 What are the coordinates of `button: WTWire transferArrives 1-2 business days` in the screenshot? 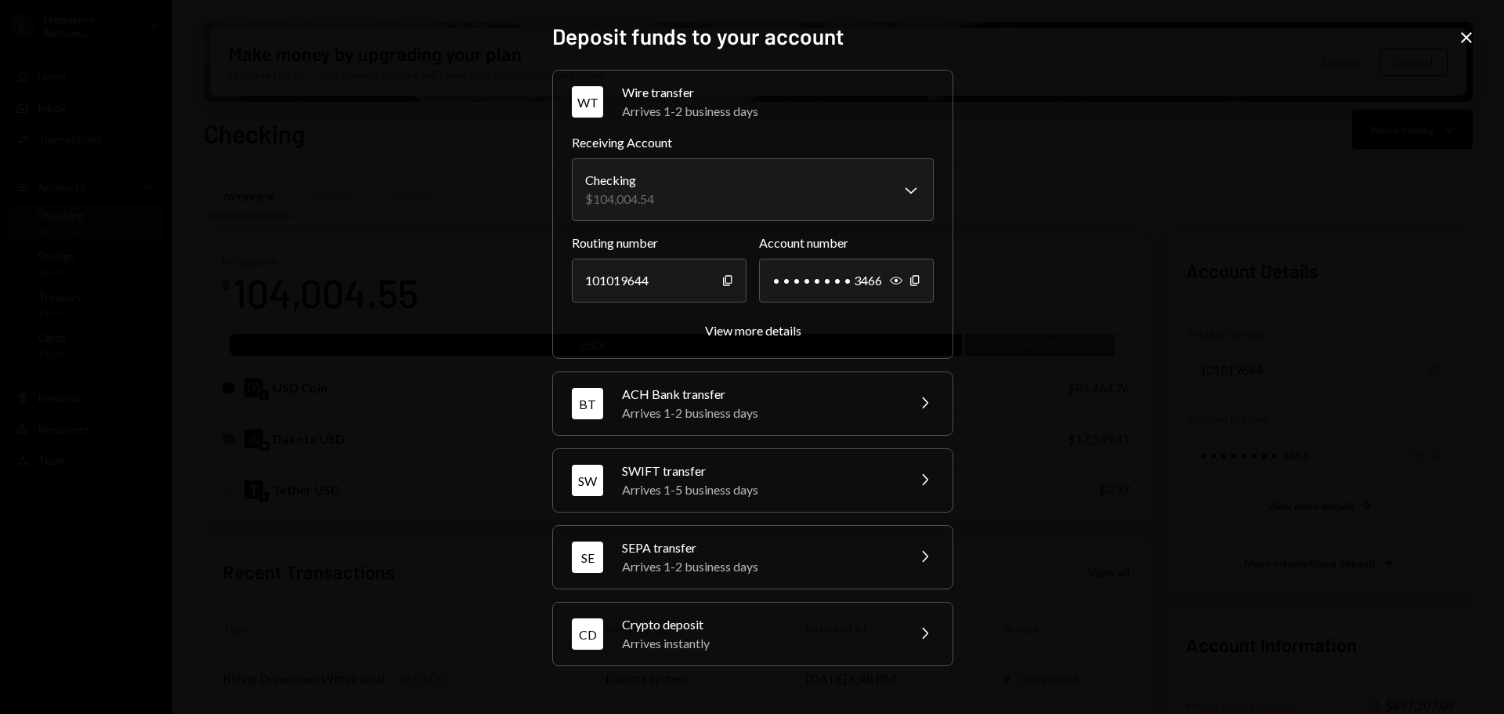 It's located at (753, 102).